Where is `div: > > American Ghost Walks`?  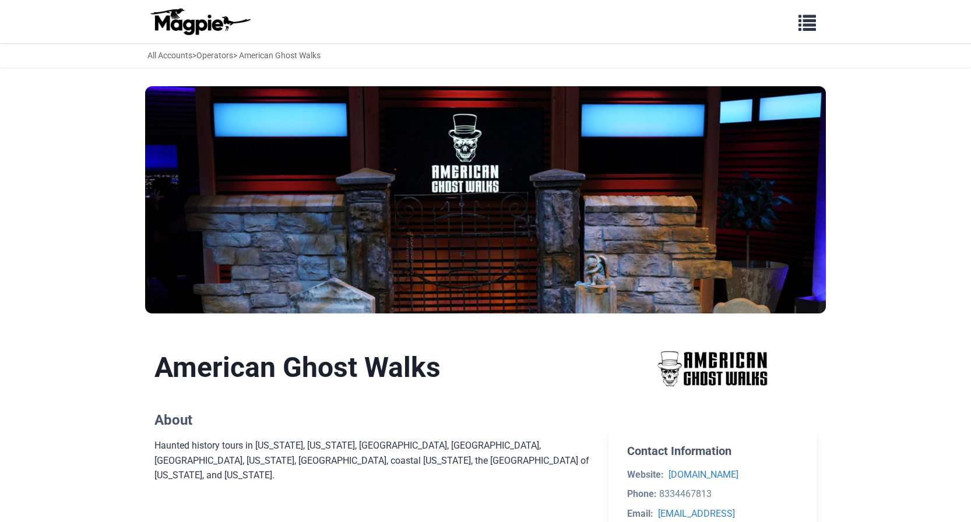 div: > > American Ghost Walks is located at coordinates (234, 55).